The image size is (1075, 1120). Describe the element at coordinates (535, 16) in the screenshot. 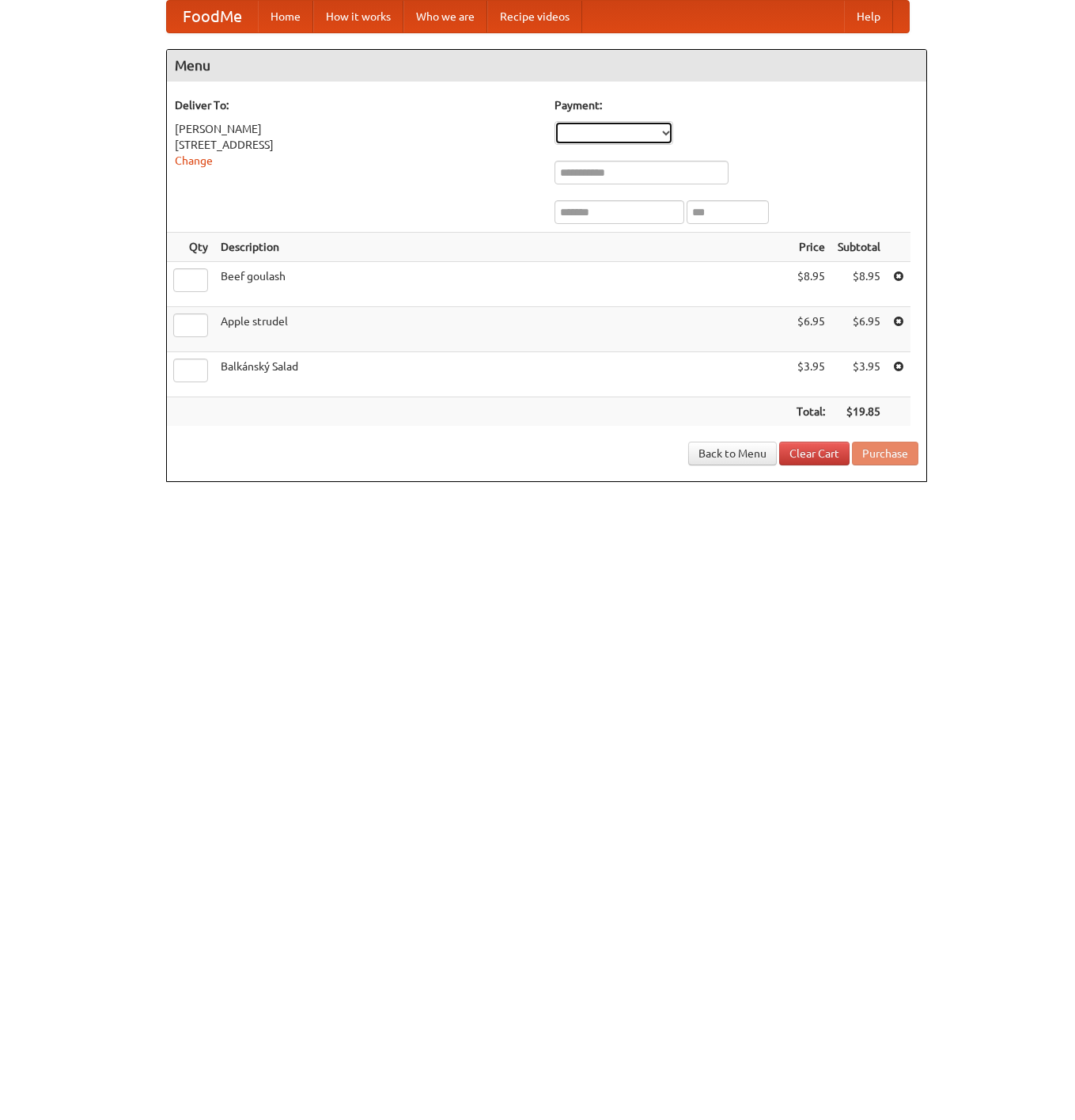

I see `a: Recipe videos` at that location.